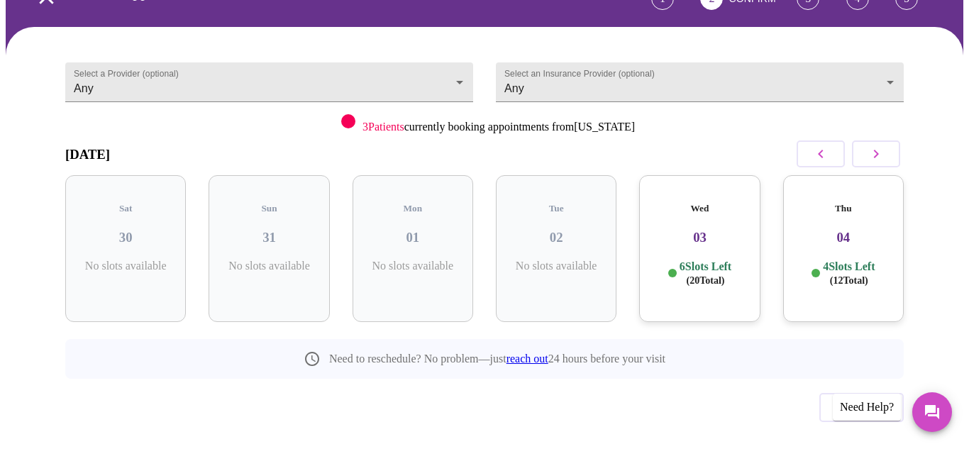 The width and height of the screenshot is (969, 449). I want to click on h5: Tue, so click(556, 209).